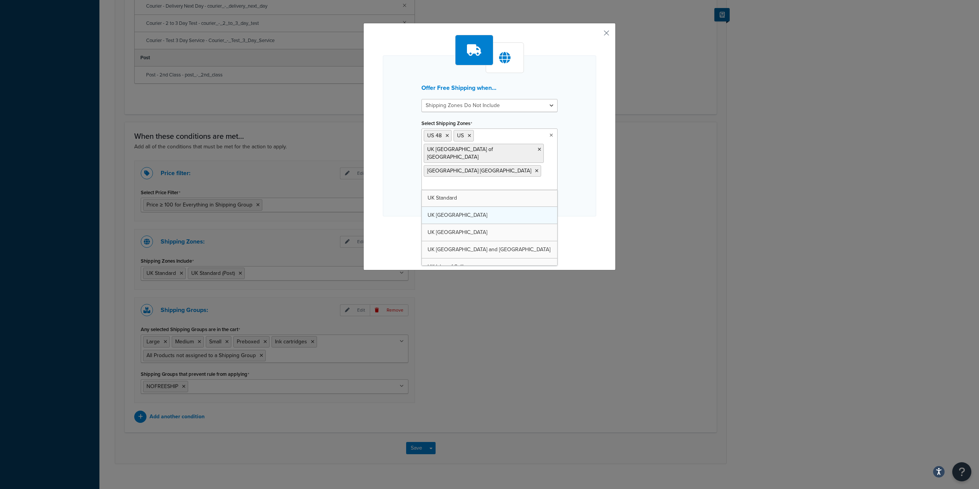 The image size is (979, 489). Describe the element at coordinates (490, 249) in the screenshot. I see `p: Condition 1 of 1` at that location.